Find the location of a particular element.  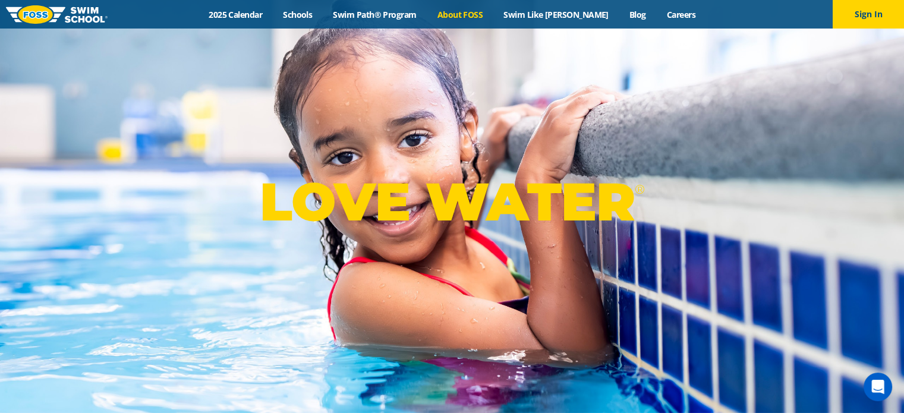

div: Open Intercom Messenger is located at coordinates (878, 387).